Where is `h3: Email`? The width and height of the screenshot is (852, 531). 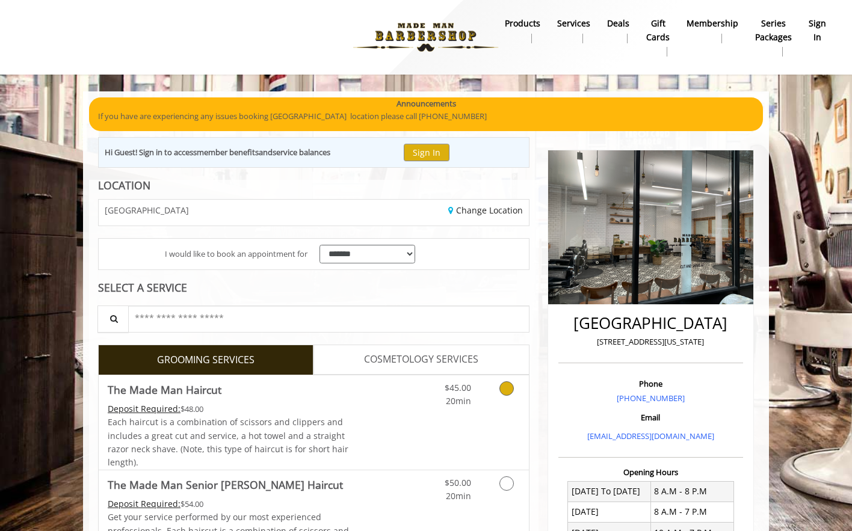 h3: Email is located at coordinates (650, 418).